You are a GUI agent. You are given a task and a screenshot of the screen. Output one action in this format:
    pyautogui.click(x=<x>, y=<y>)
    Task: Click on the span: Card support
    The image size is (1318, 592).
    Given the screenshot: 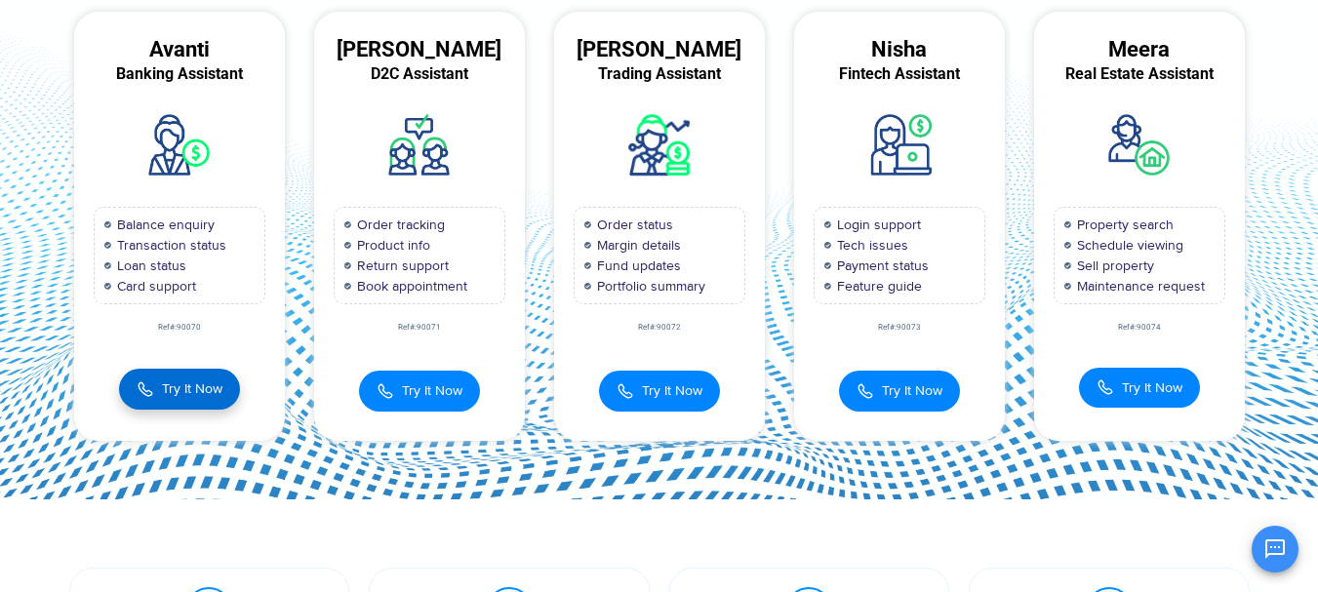 What is the action you would take?
    pyautogui.click(x=154, y=286)
    